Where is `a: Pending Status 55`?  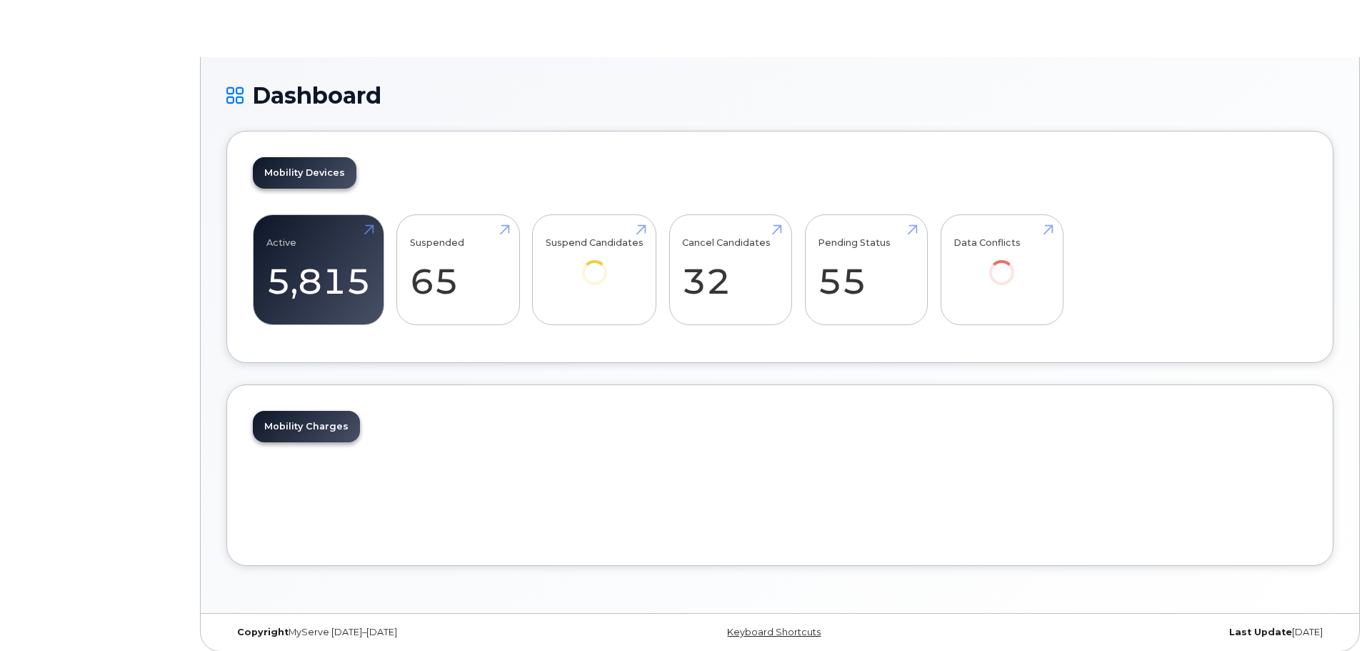 a: Pending Status 55 is located at coordinates (866, 270).